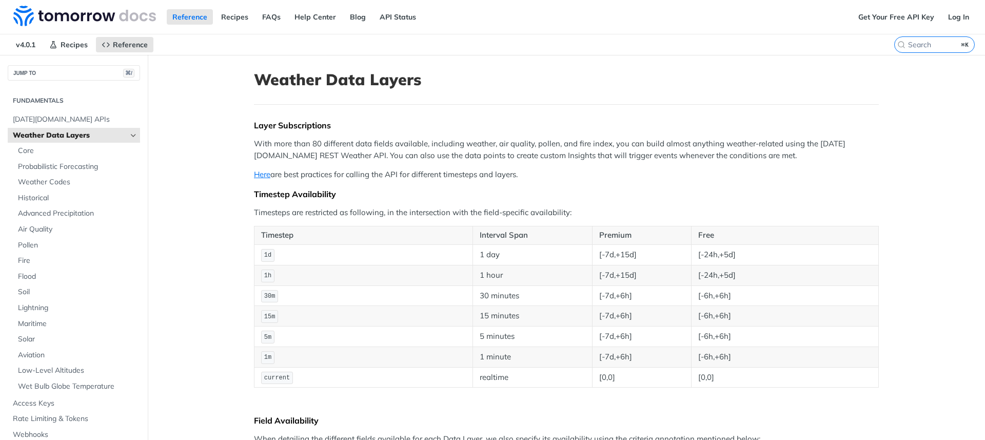 This screenshot has height=440, width=985. I want to click on span: Flood, so click(77, 276).